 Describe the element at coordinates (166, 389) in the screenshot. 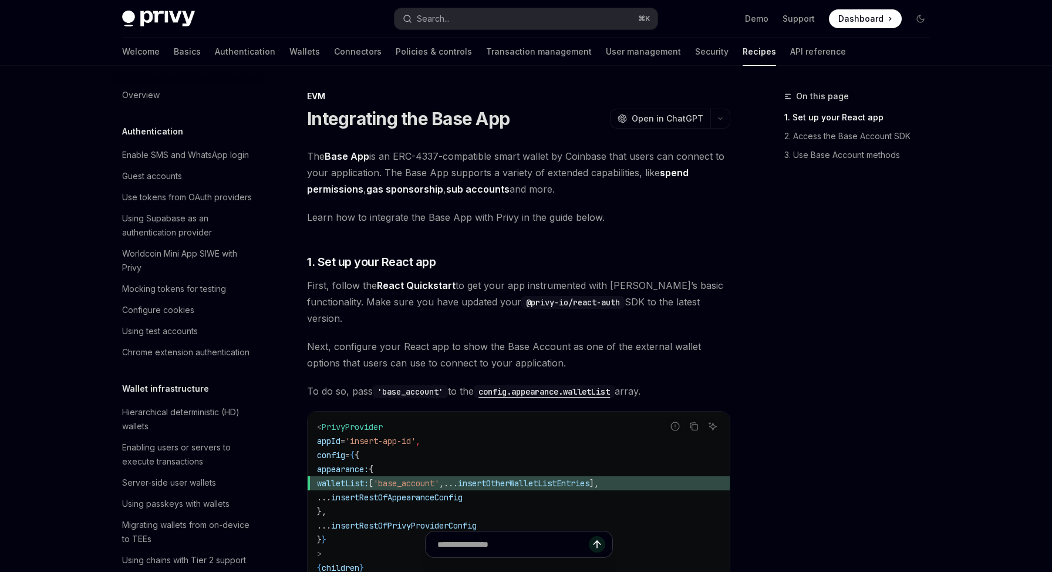

I see `h5: Wallet infrastructure` at that location.